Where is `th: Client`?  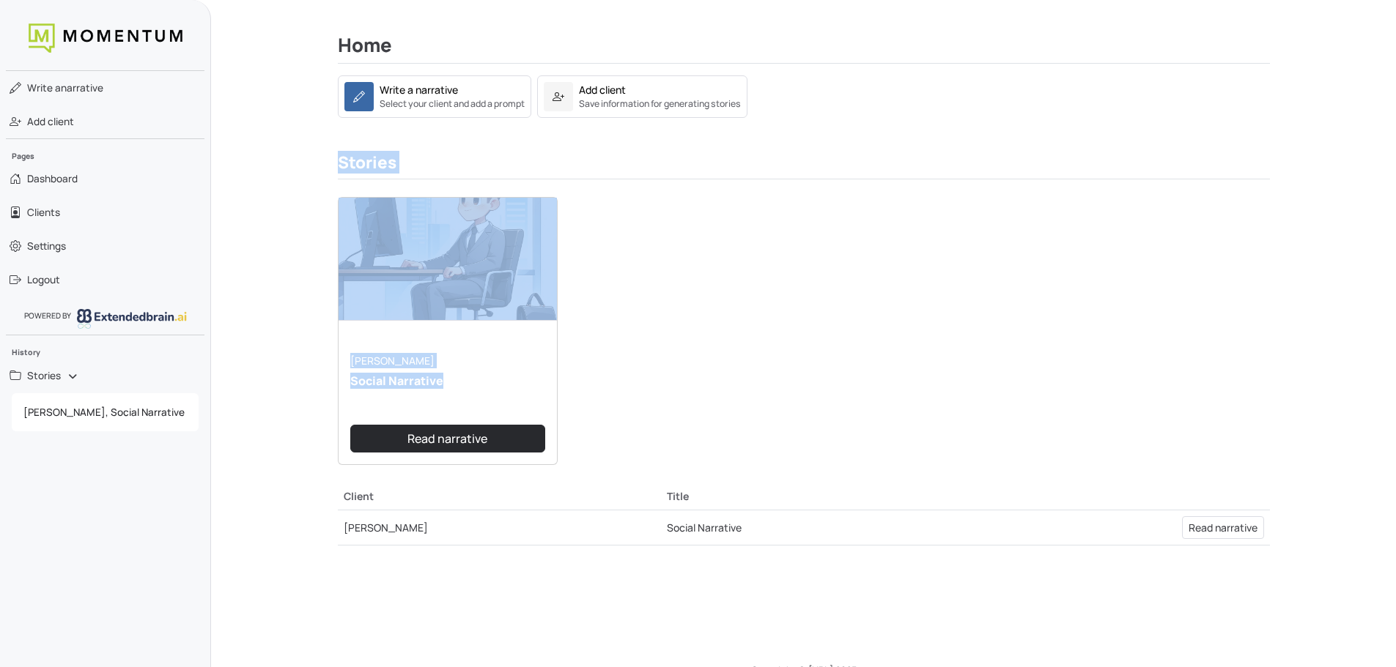 th: Client is located at coordinates (500, 497).